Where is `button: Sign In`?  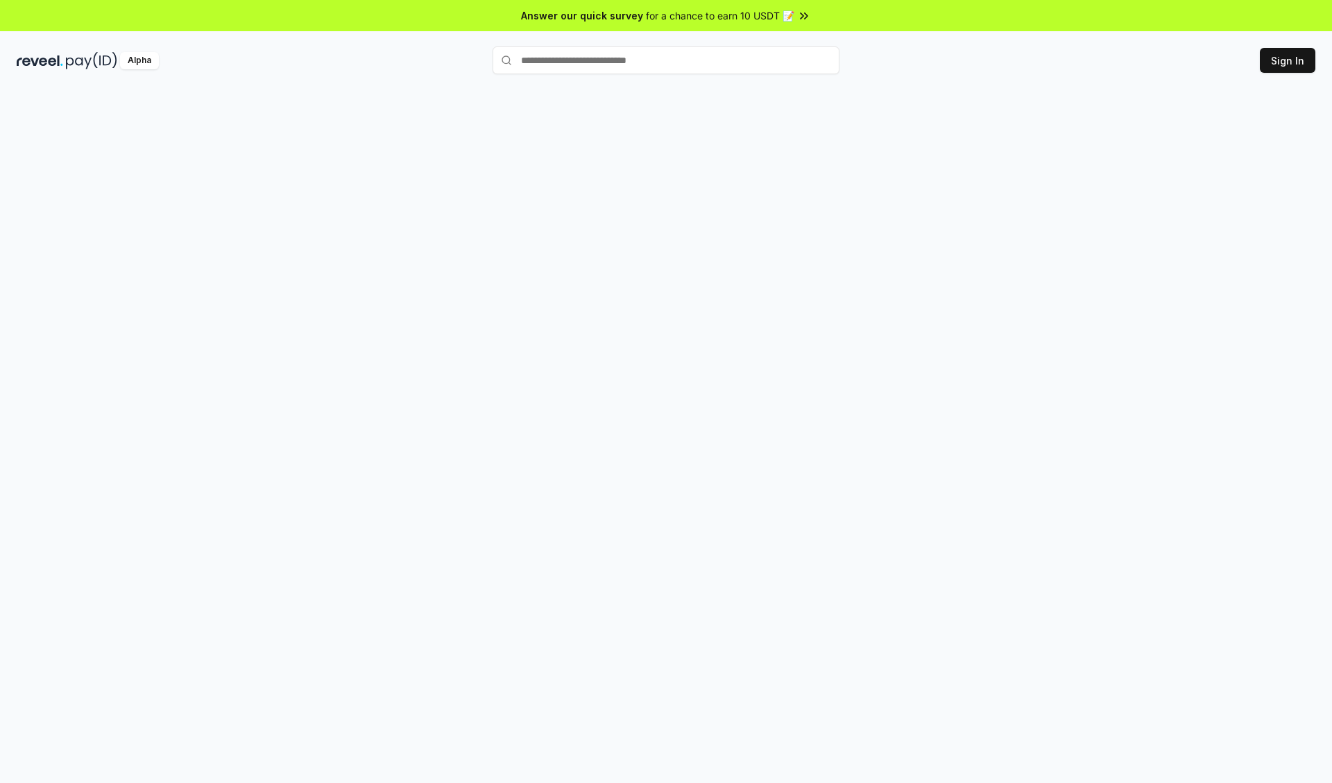
button: Sign In is located at coordinates (1287, 60).